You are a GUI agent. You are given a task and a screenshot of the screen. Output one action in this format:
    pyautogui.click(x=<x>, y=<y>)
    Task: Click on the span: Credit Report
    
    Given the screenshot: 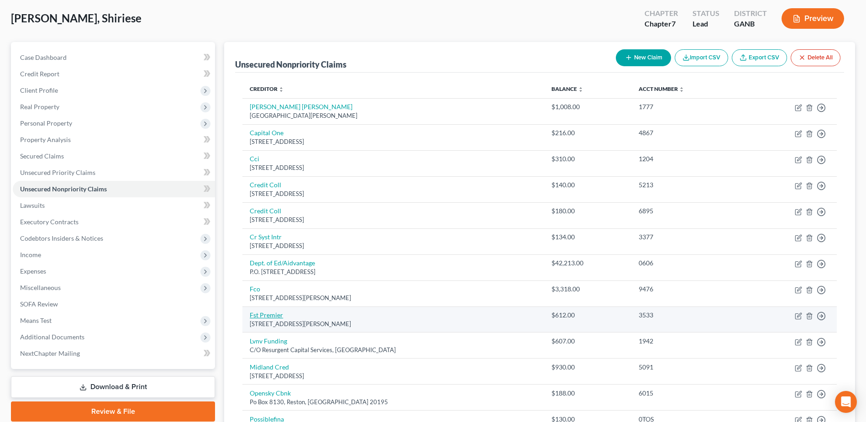 What is the action you would take?
    pyautogui.click(x=40, y=74)
    